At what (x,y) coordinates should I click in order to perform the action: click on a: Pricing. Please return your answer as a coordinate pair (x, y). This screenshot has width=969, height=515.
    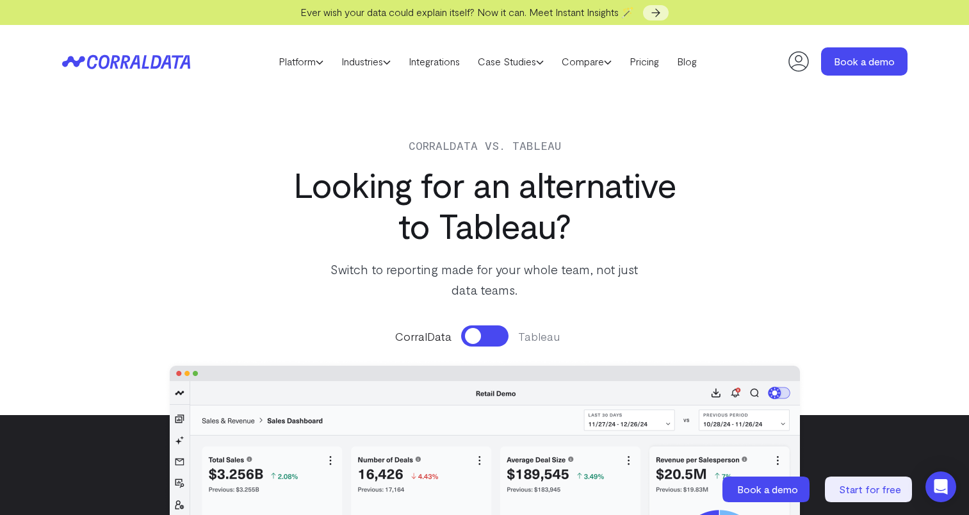
    Looking at the image, I should click on (644, 61).